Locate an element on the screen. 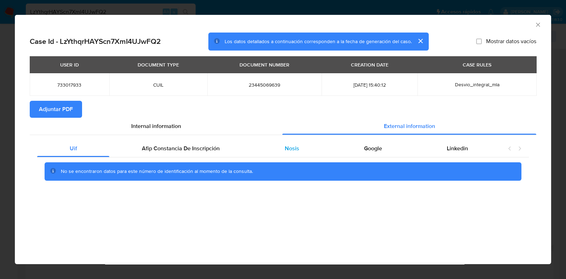  button: Cerrar ventana is located at coordinates (537, 24).